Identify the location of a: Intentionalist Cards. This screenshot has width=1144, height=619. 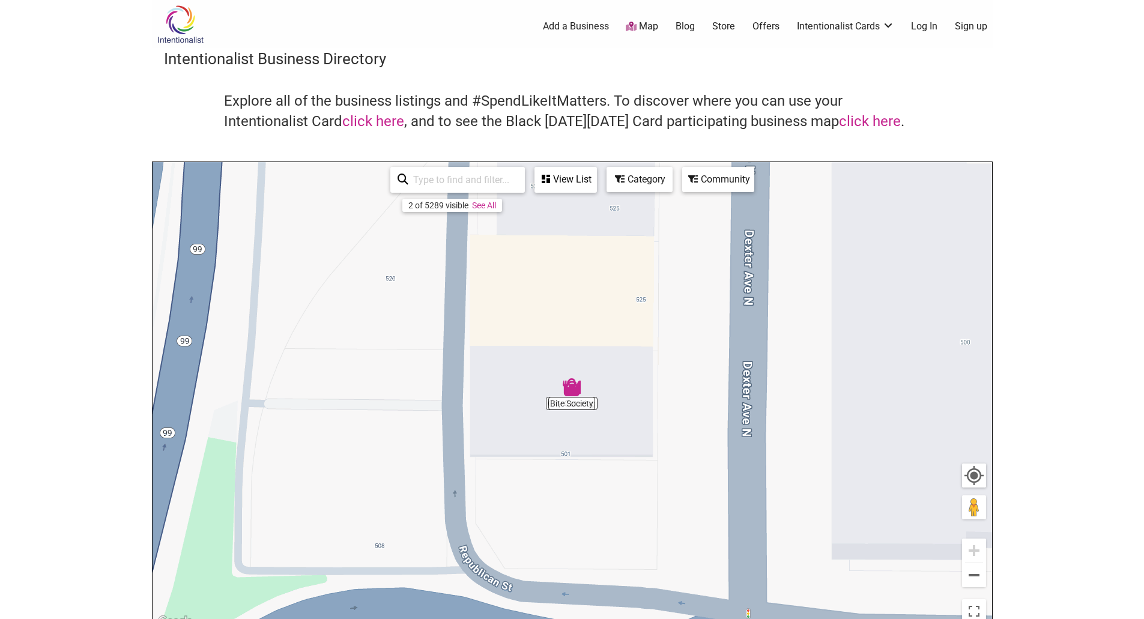
(845, 26).